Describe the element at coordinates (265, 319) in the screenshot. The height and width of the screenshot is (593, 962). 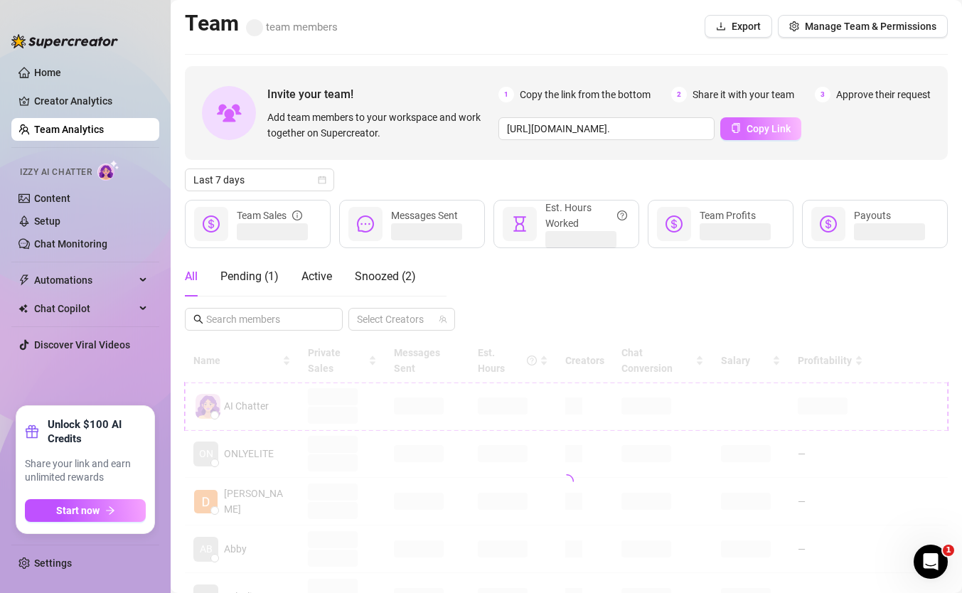
I see `input: Search members` at that location.